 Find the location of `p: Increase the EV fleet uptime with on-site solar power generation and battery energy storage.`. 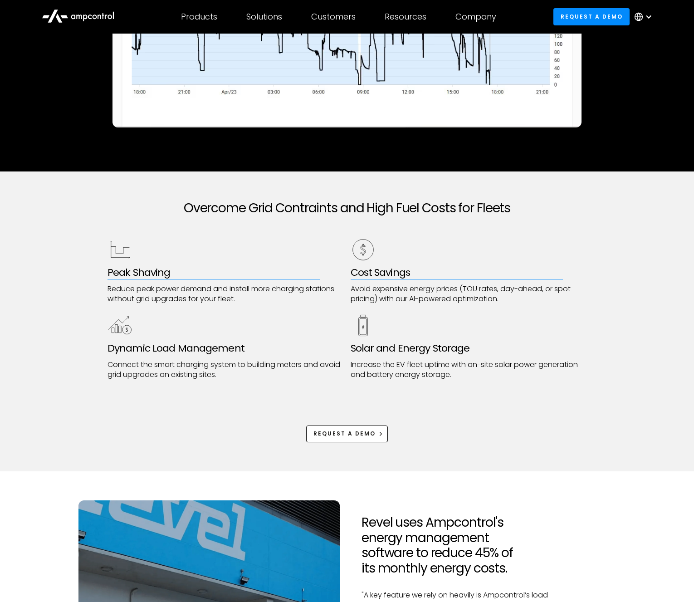

p: Increase the EV fleet uptime with on-site solar power generation and battery energy storage. is located at coordinates (468, 370).